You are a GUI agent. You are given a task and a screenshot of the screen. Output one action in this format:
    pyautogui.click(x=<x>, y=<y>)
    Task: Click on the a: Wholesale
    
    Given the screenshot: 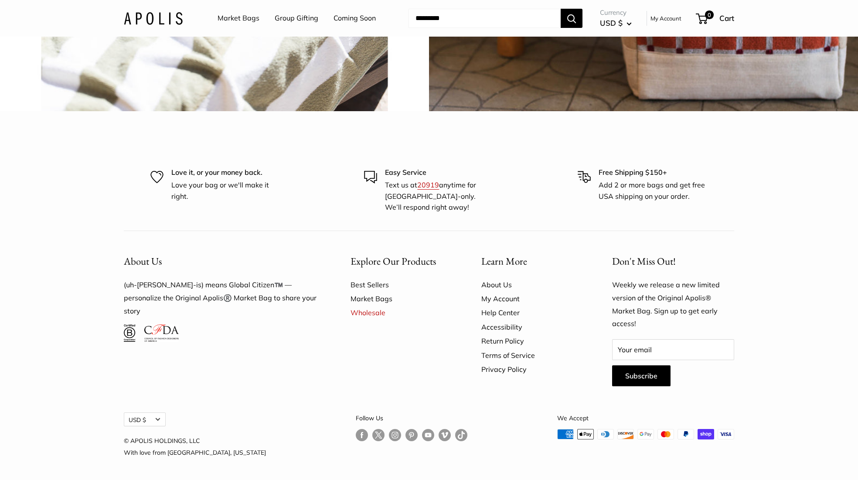 What is the action you would take?
    pyautogui.click(x=400, y=312)
    